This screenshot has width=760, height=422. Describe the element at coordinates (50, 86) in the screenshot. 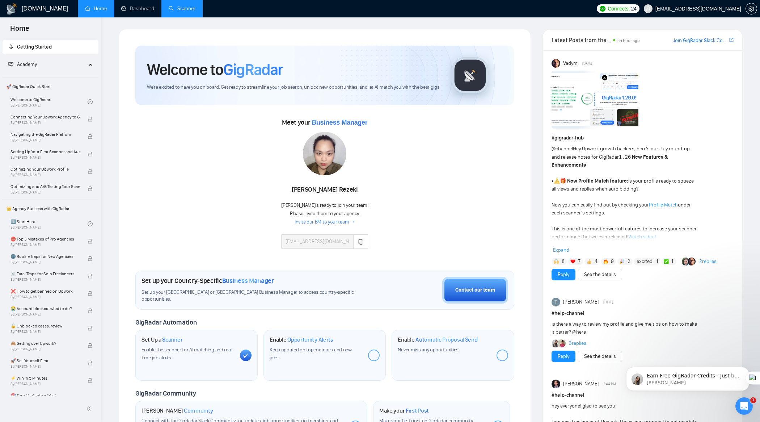

I see `span: 🚀 GigRadar Quick Start` at that location.